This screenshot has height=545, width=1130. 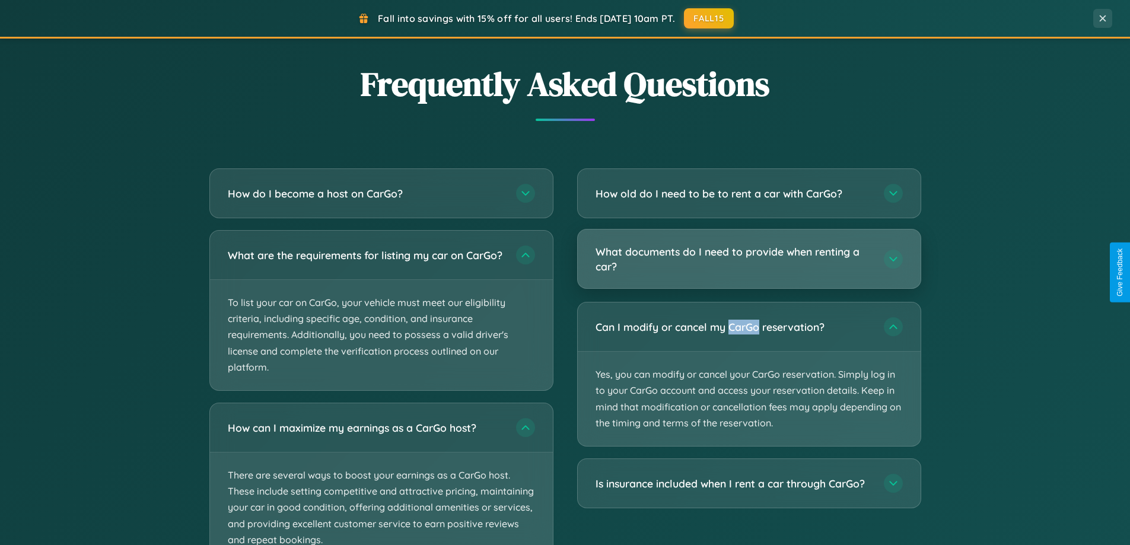 I want to click on p: Yes, you can modify or cancel your CarGo reservation. Simply log in to your CarGo account and acc..., so click(x=749, y=399).